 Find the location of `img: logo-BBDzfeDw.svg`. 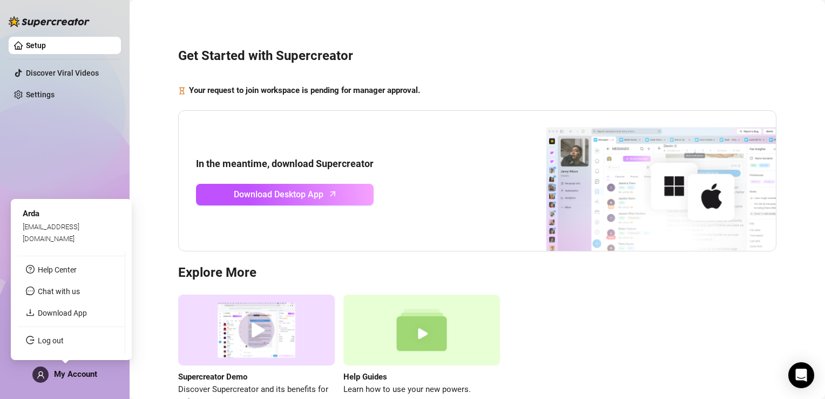

img: logo-BBDzfeDw.svg is located at coordinates (49, 22).